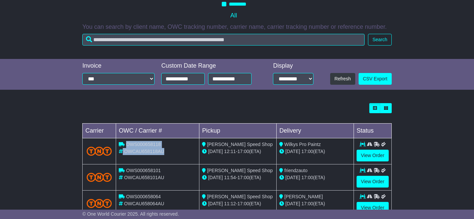 This screenshot has height=219, width=474. Describe the element at coordinates (144, 151) in the screenshot. I see `span: OWCAU658118AU` at that location.